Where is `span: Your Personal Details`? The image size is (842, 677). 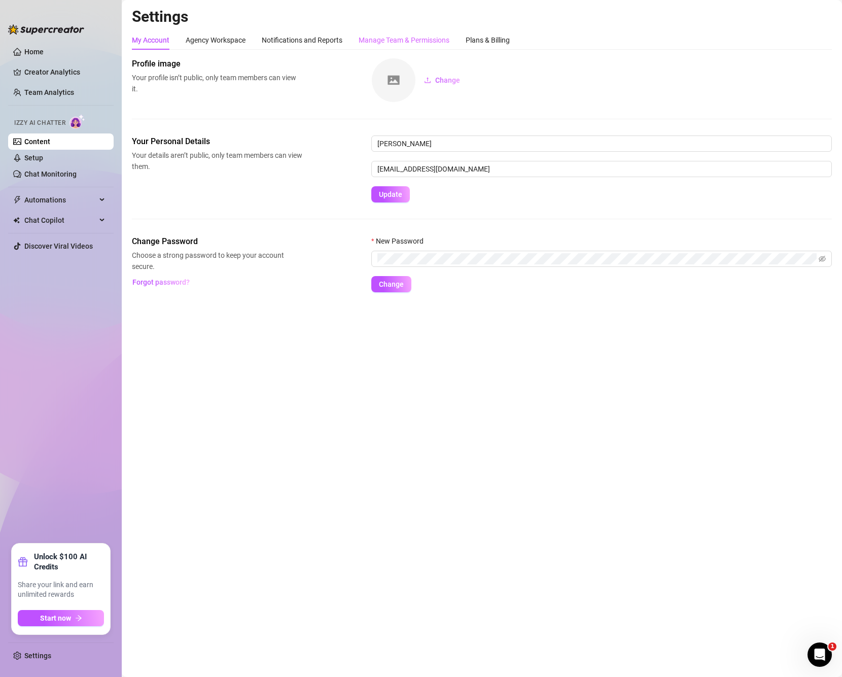
span: Your Personal Details is located at coordinates (217, 142).